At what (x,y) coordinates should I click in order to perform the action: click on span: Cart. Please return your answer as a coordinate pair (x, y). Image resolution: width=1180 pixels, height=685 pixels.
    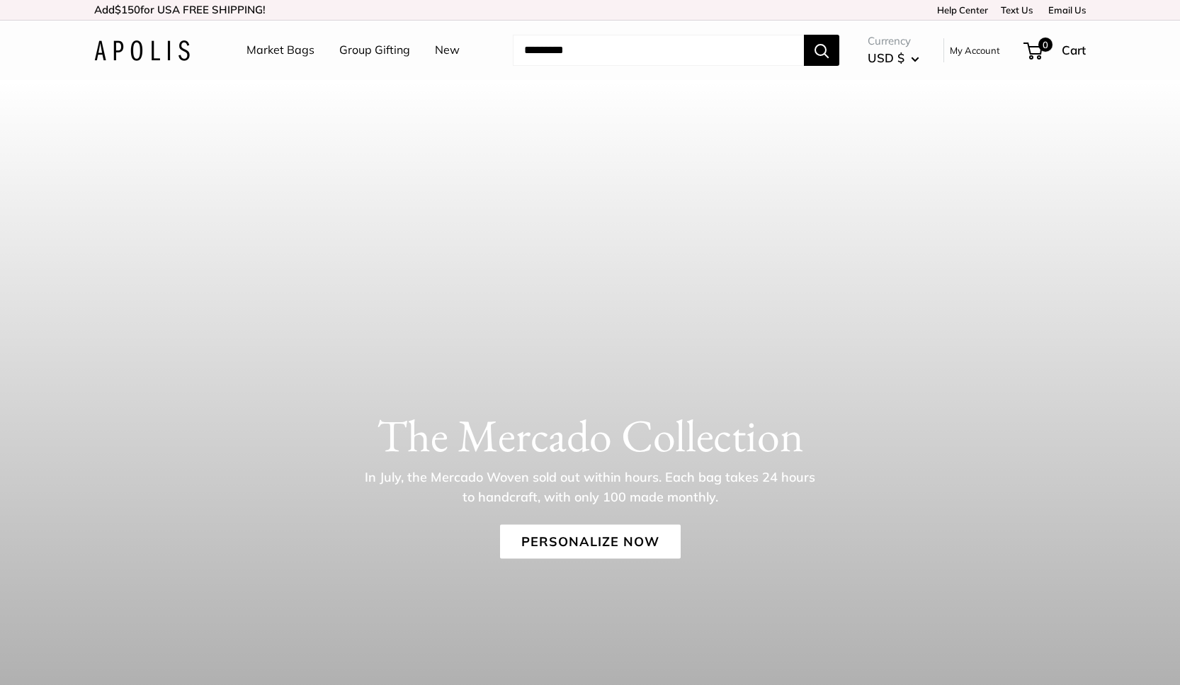
    Looking at the image, I should click on (1074, 50).